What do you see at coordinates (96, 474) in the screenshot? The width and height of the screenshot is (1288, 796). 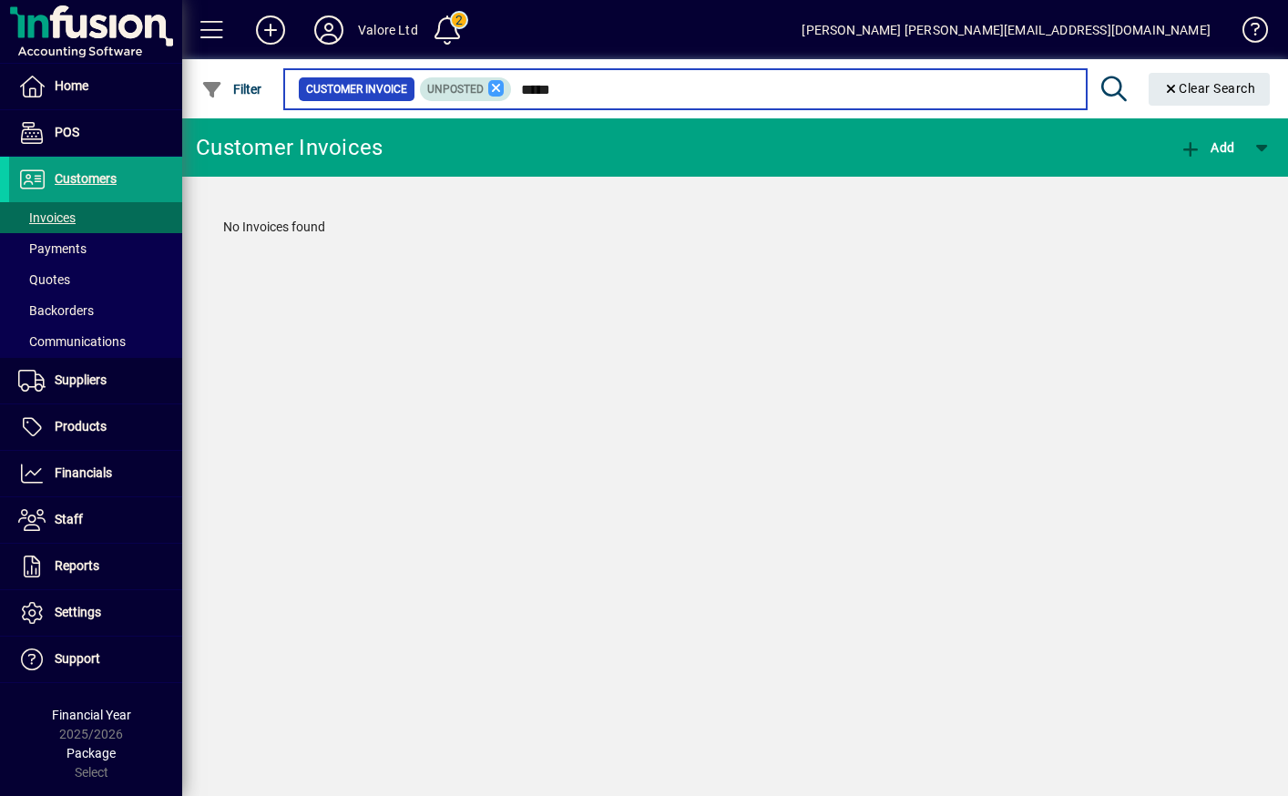 I see `a: Financials` at bounding box center [96, 474].